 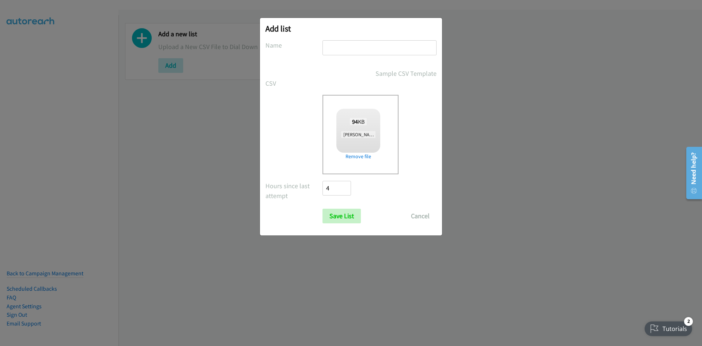 What do you see at coordinates (48, 7) in the screenshot?
I see `upt-list-badge: 2` at bounding box center [48, 7].